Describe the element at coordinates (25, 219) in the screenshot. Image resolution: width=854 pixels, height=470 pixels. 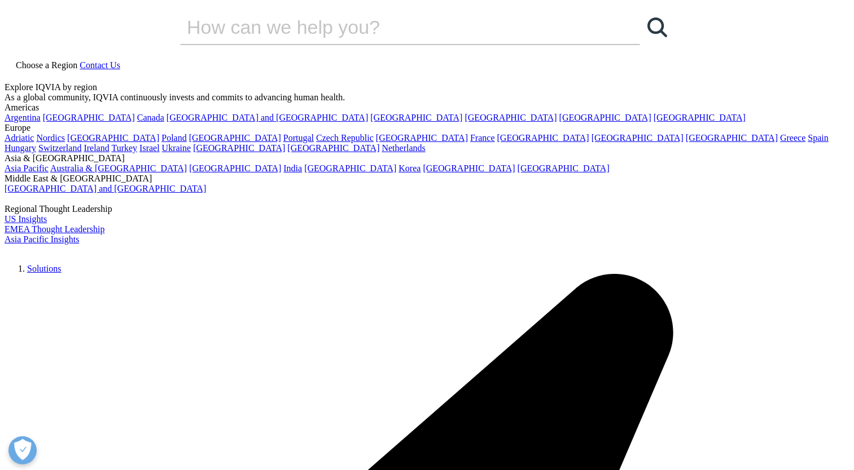
I see `span: US Insights` at that location.